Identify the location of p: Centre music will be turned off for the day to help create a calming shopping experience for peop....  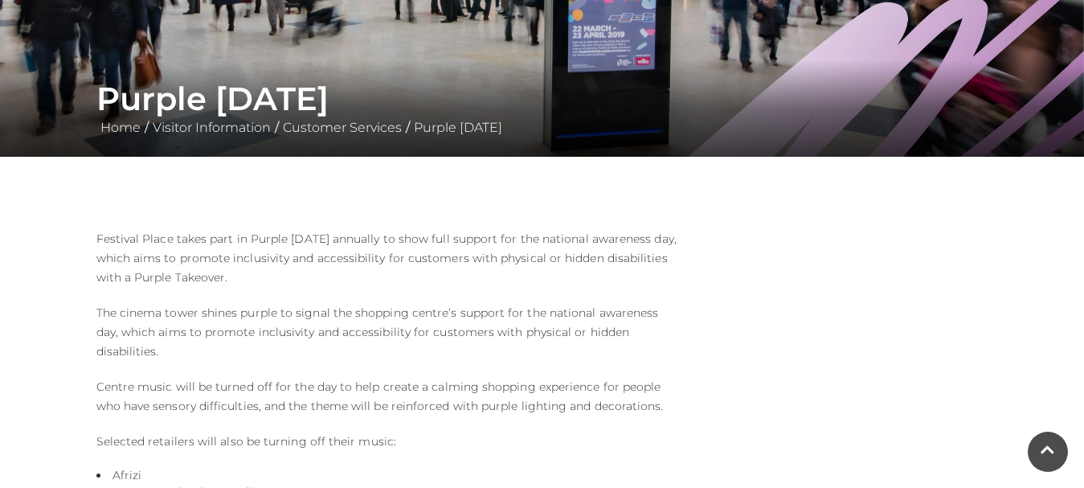
(390, 396).